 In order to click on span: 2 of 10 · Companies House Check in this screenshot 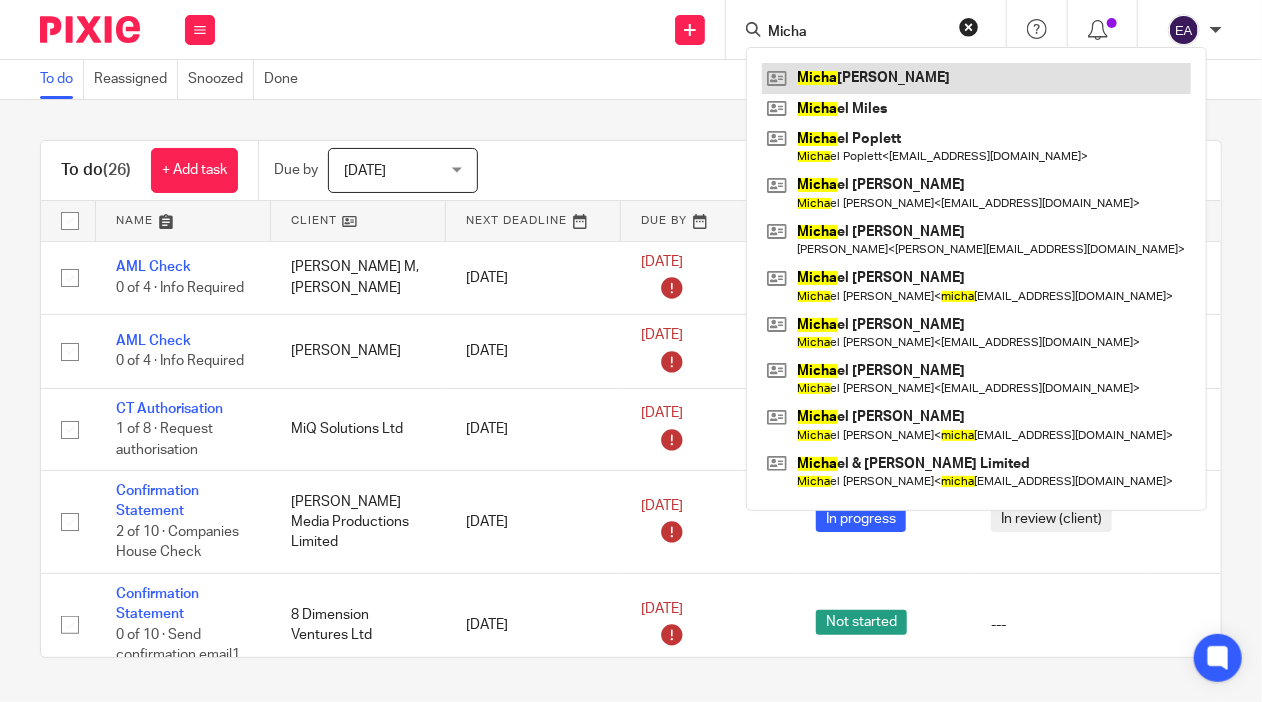, I will do `click(177, 542)`.